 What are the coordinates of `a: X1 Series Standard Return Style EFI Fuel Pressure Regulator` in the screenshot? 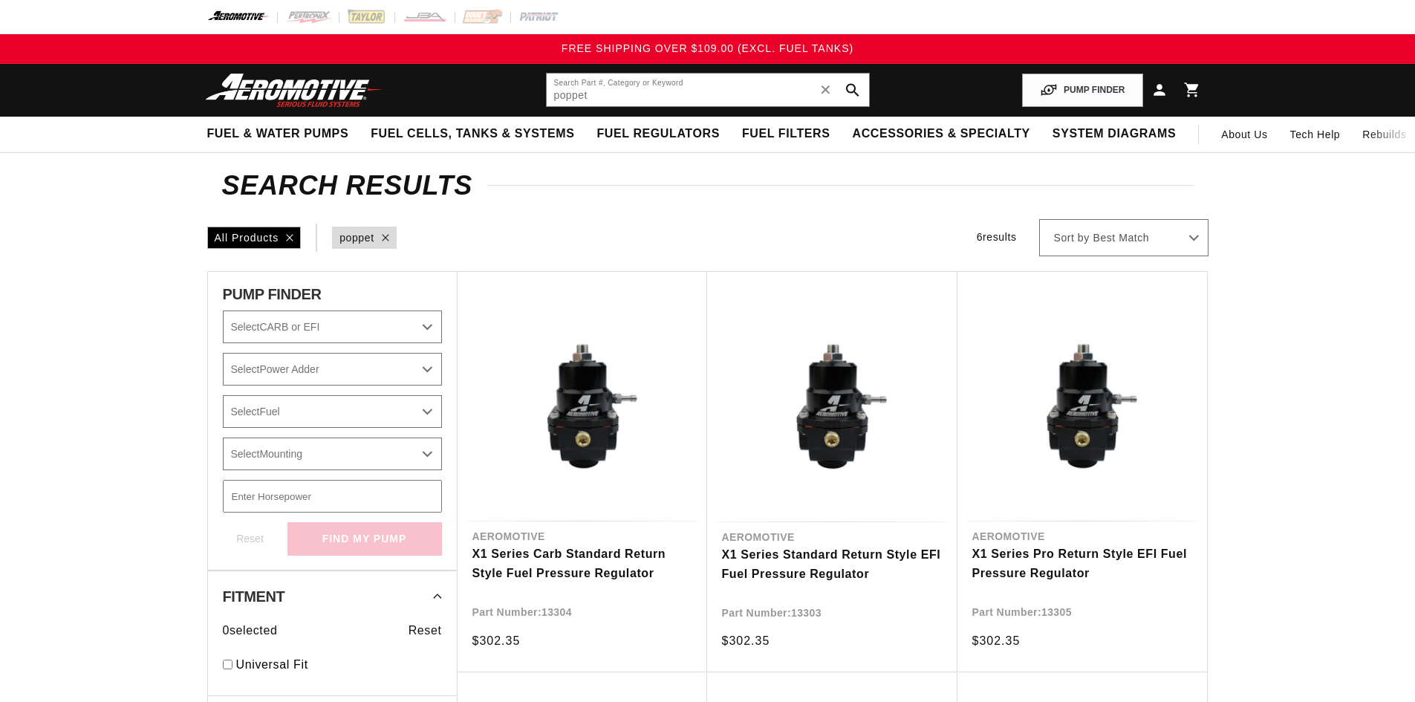 It's located at (832, 564).